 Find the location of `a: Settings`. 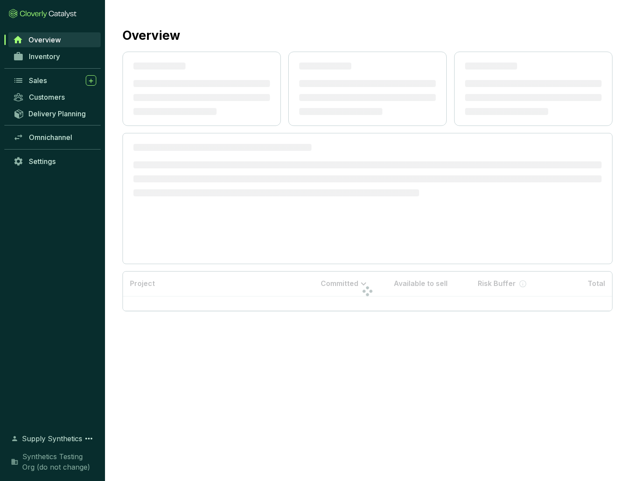

a: Settings is located at coordinates (55, 161).